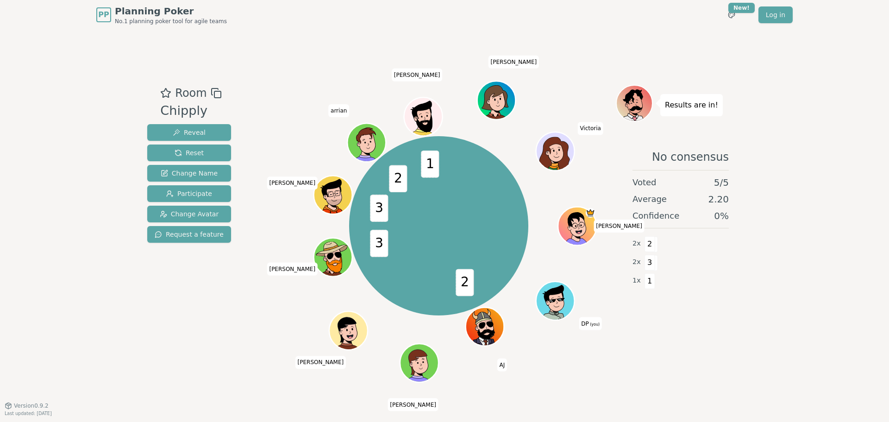 This screenshot has width=889, height=422. I want to click on span: No consensus, so click(690, 157).